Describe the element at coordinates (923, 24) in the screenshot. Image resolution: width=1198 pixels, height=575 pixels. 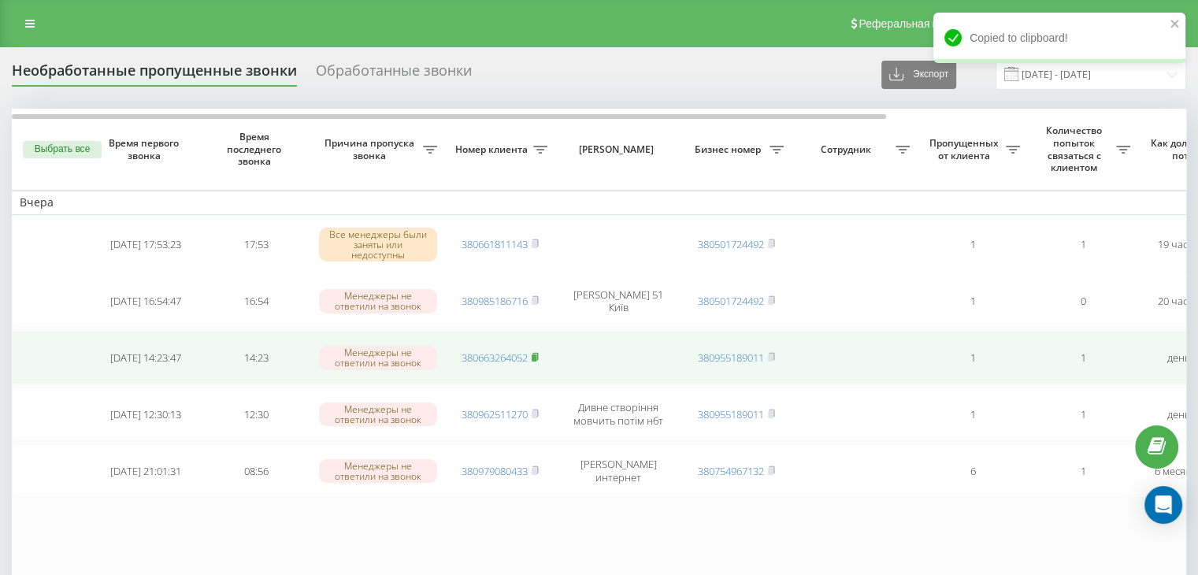
I see `span: Реферальная программа` at that location.